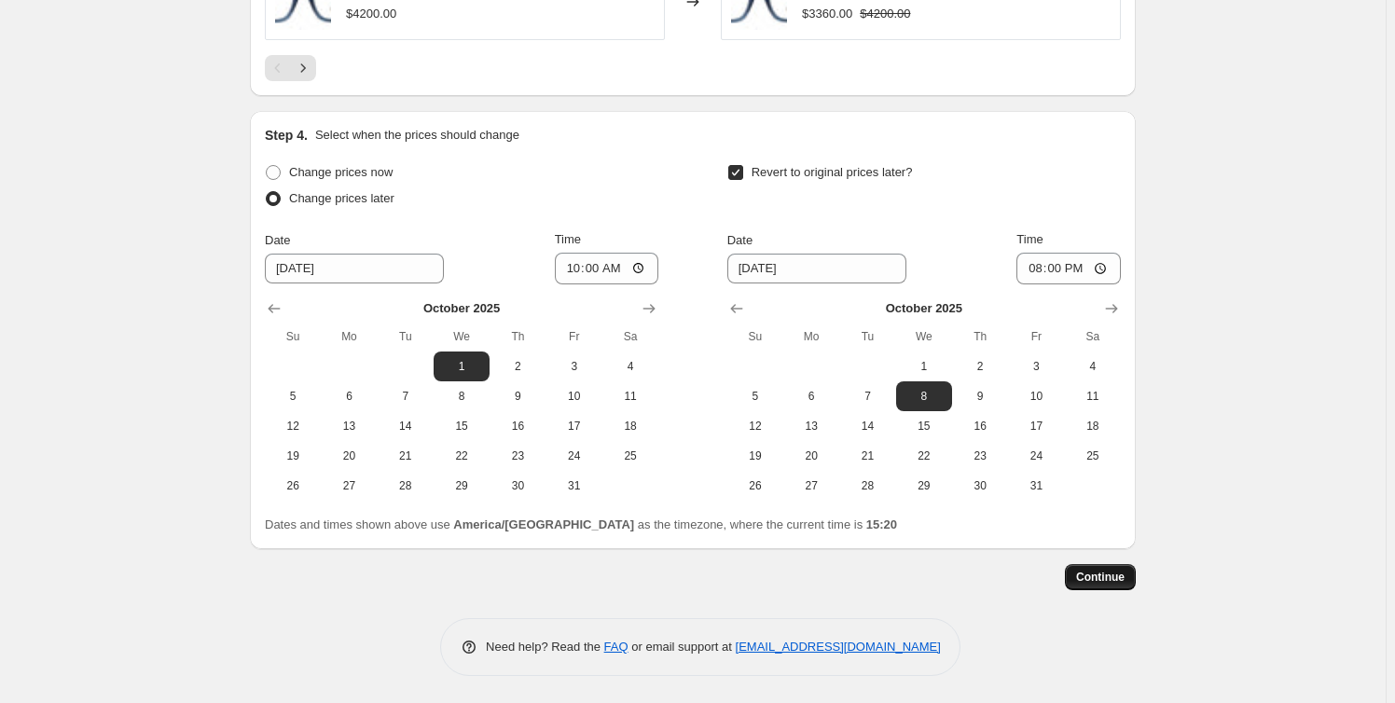 The width and height of the screenshot is (1395, 703). What do you see at coordinates (867, 337) in the screenshot?
I see `span: Tu` at bounding box center [867, 337].